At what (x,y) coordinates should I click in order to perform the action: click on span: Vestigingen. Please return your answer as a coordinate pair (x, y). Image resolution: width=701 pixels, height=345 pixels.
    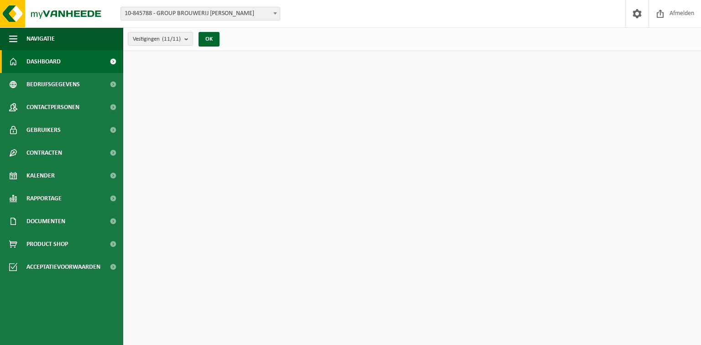
    Looking at the image, I should click on (157, 39).